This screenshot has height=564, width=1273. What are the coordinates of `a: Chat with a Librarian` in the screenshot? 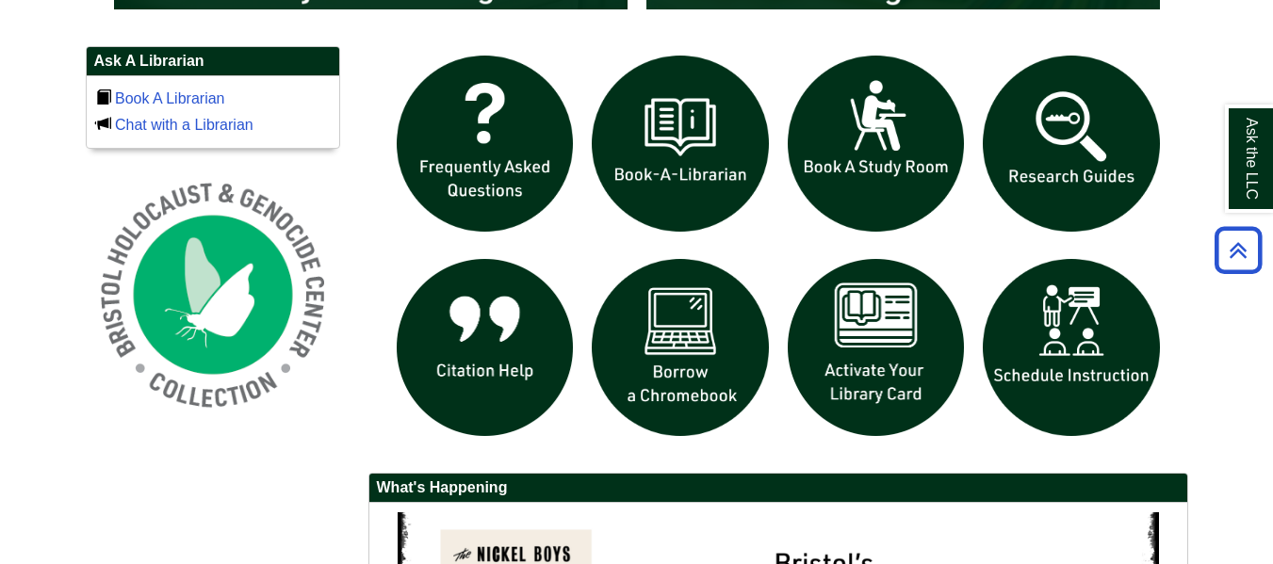 It's located at (184, 124).